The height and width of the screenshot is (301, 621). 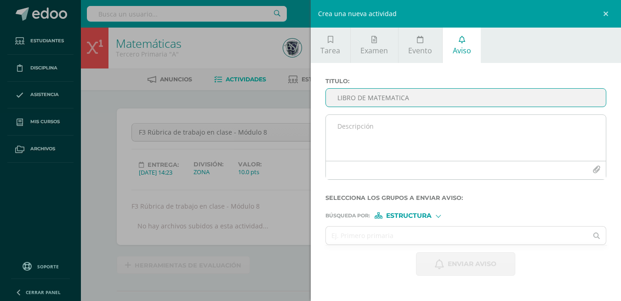 What do you see at coordinates (466, 198) in the screenshot?
I see `label: Selecciona los grupos a enviar aviso :` at bounding box center [466, 198].